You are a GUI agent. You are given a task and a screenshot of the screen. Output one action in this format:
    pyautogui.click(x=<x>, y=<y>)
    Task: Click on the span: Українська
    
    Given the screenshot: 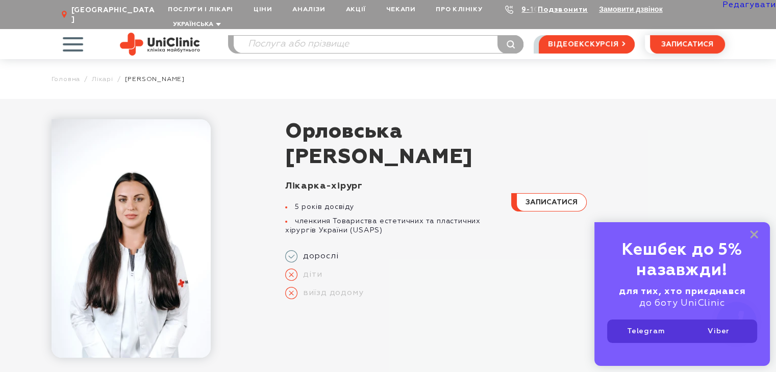 What is the action you would take?
    pyautogui.click(x=193, y=24)
    